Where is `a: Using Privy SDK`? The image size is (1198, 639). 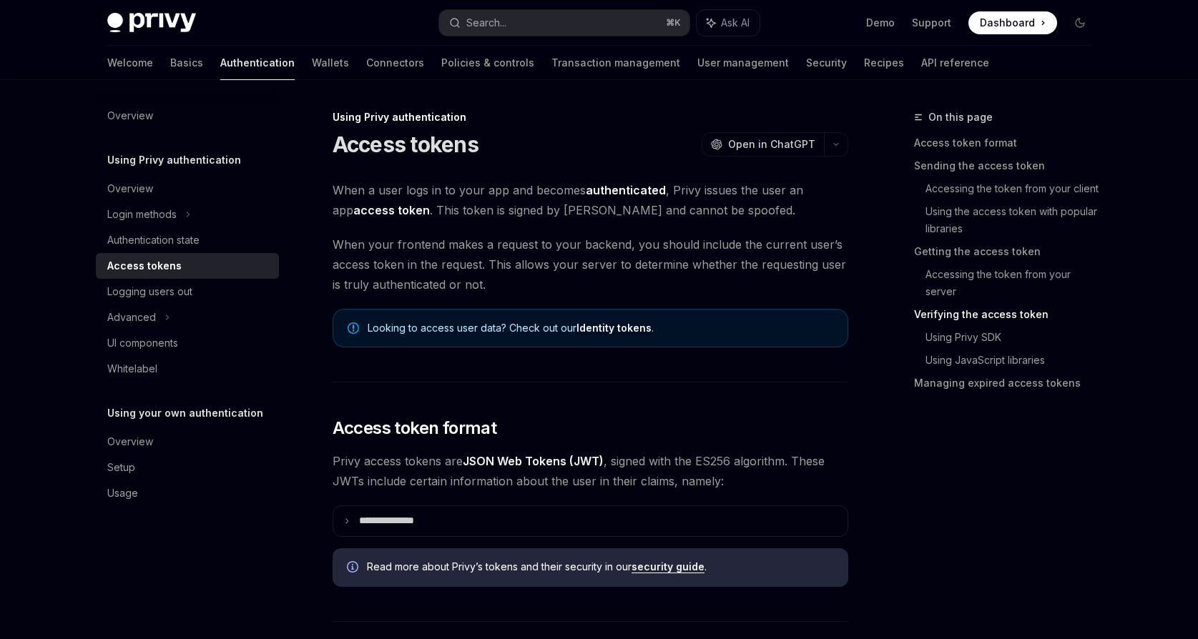
a: Using Privy SDK is located at coordinates (1014, 338).